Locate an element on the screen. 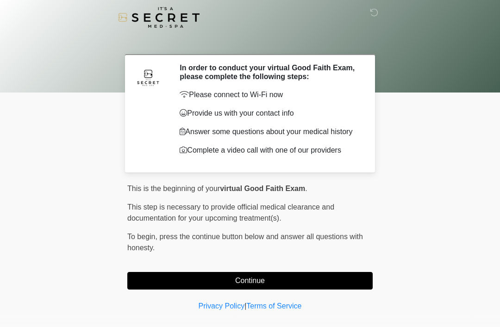  button: Continue is located at coordinates (250, 281).